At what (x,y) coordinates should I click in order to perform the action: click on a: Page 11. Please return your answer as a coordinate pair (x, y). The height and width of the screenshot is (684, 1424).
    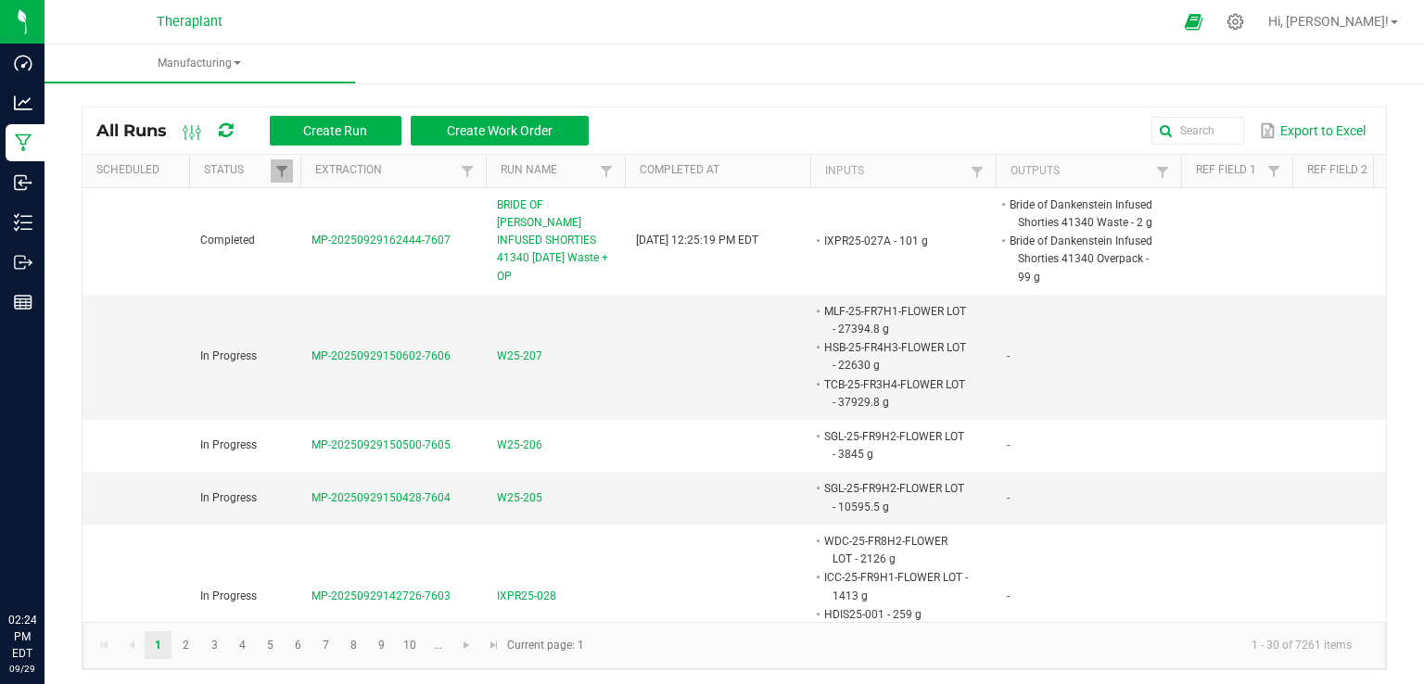
    Looking at the image, I should click on (438, 645).